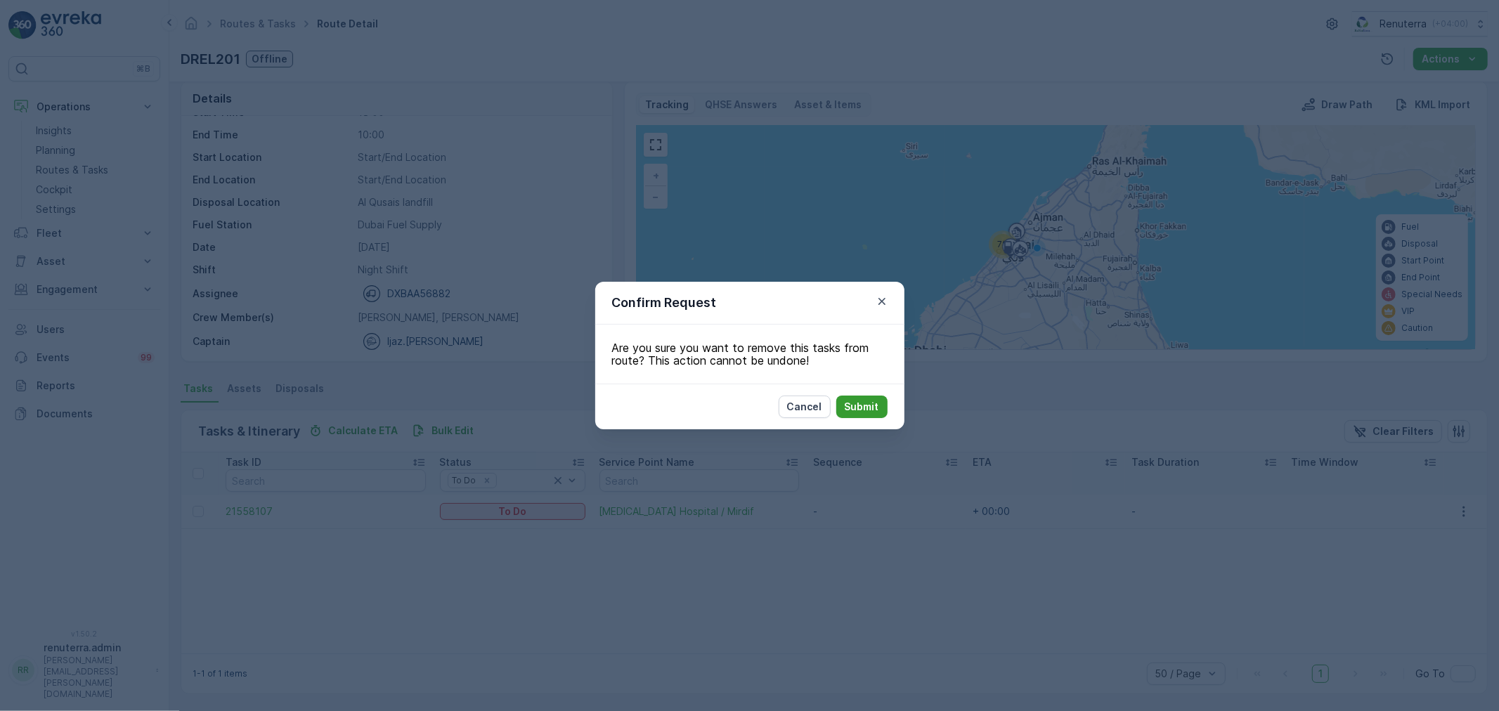  I want to click on div: Are you sure you want to remove this tasks from route? This action cannot be undone!, so click(750, 354).